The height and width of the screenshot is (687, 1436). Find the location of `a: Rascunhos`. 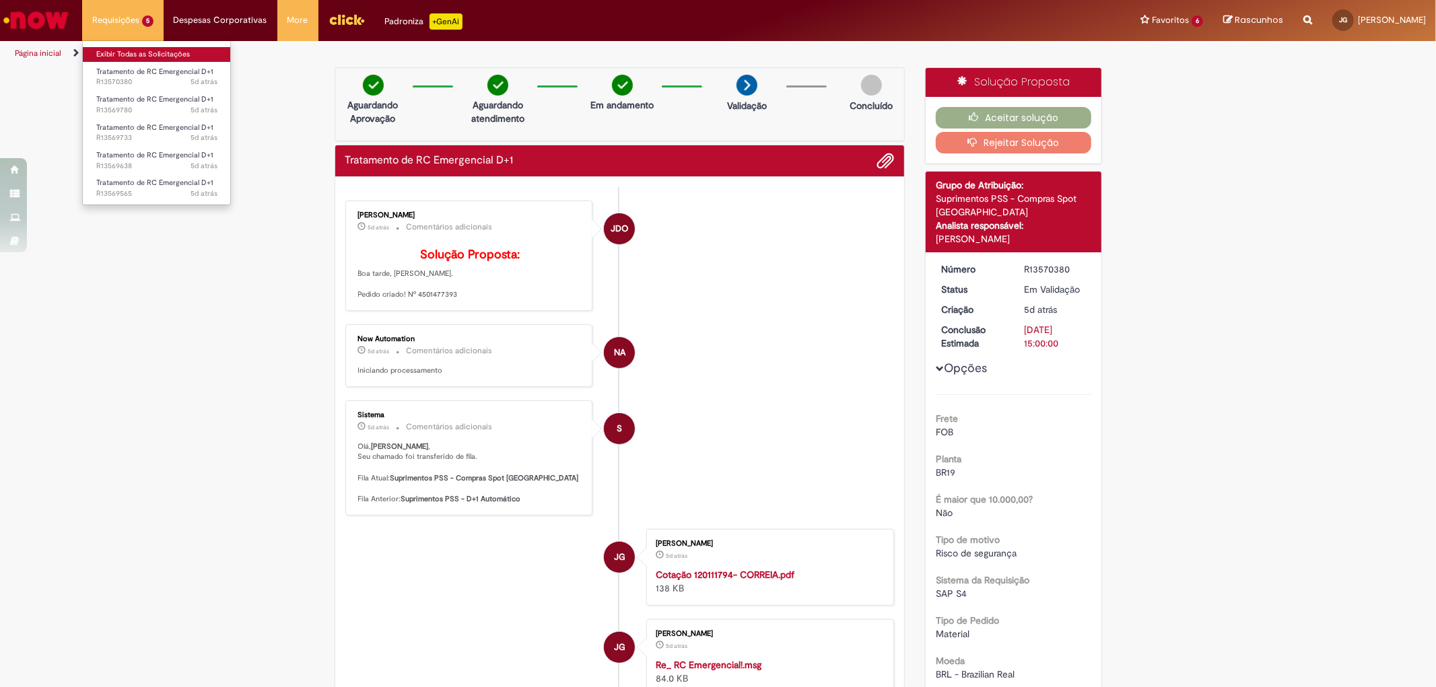

a: Rascunhos is located at coordinates (1253, 20).